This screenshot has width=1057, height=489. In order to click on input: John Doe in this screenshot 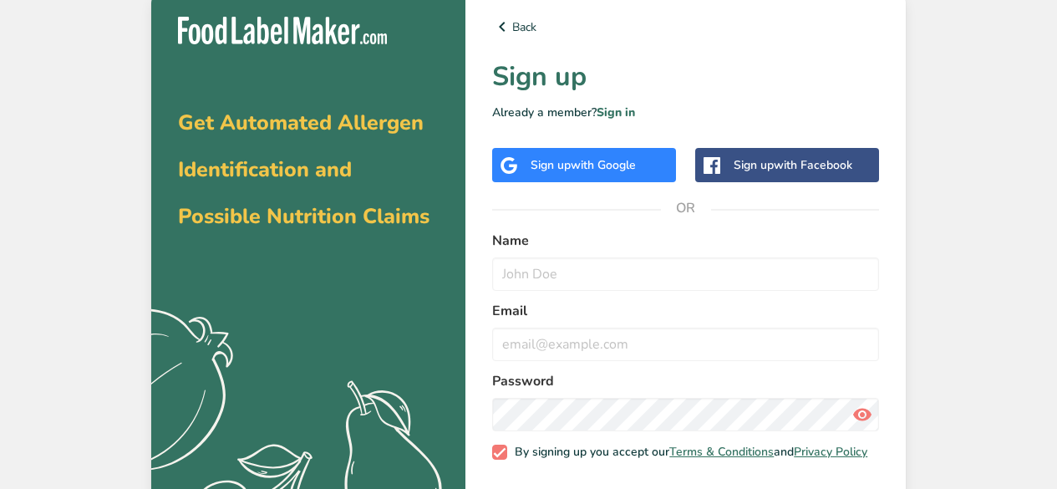, I will do `click(685, 274)`.